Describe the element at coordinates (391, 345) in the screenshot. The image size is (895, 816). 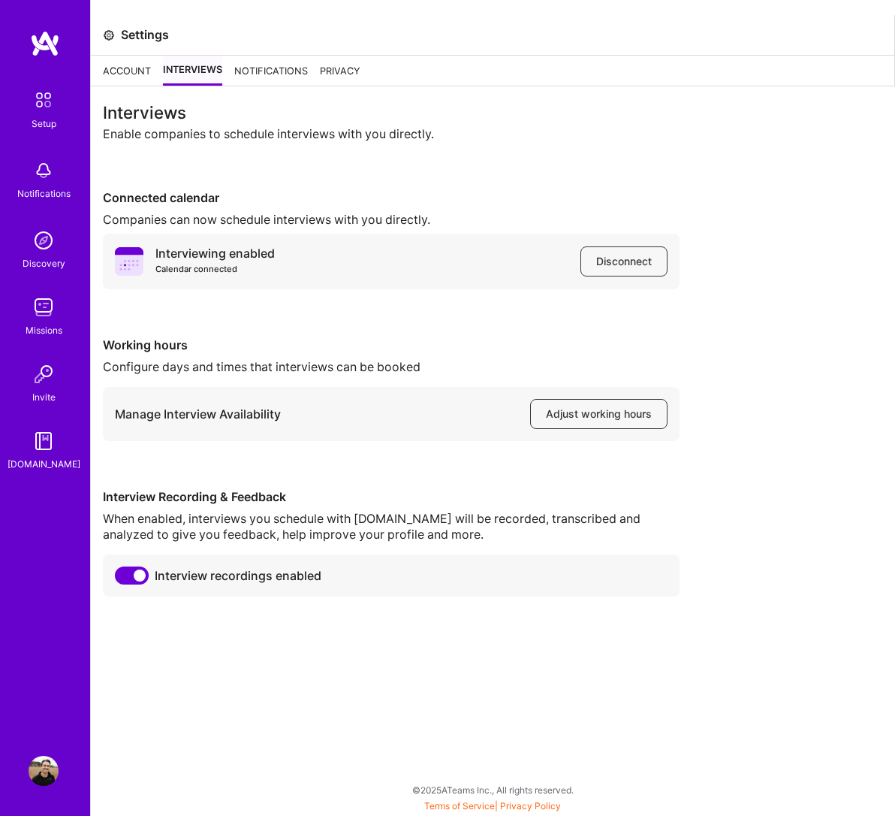
I see `div: Working hours` at that location.